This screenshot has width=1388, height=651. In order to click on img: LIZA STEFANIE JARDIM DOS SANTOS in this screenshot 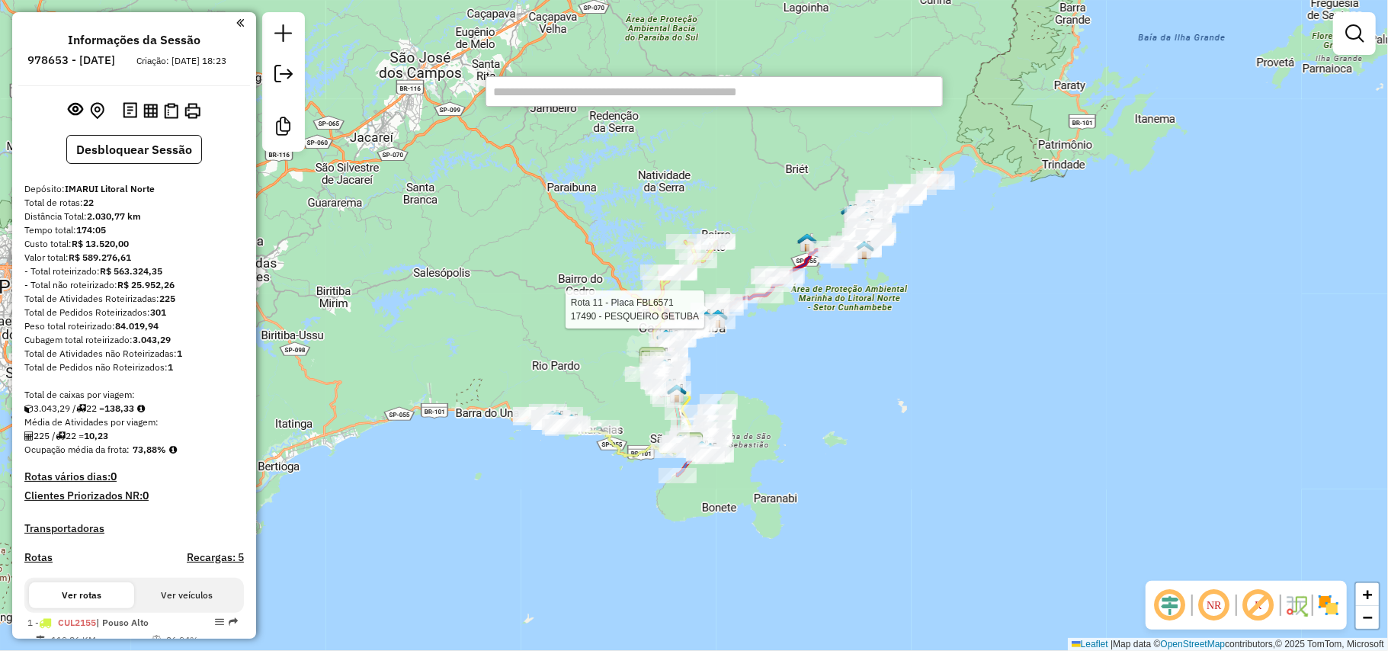, I will do `click(553, 419)`.